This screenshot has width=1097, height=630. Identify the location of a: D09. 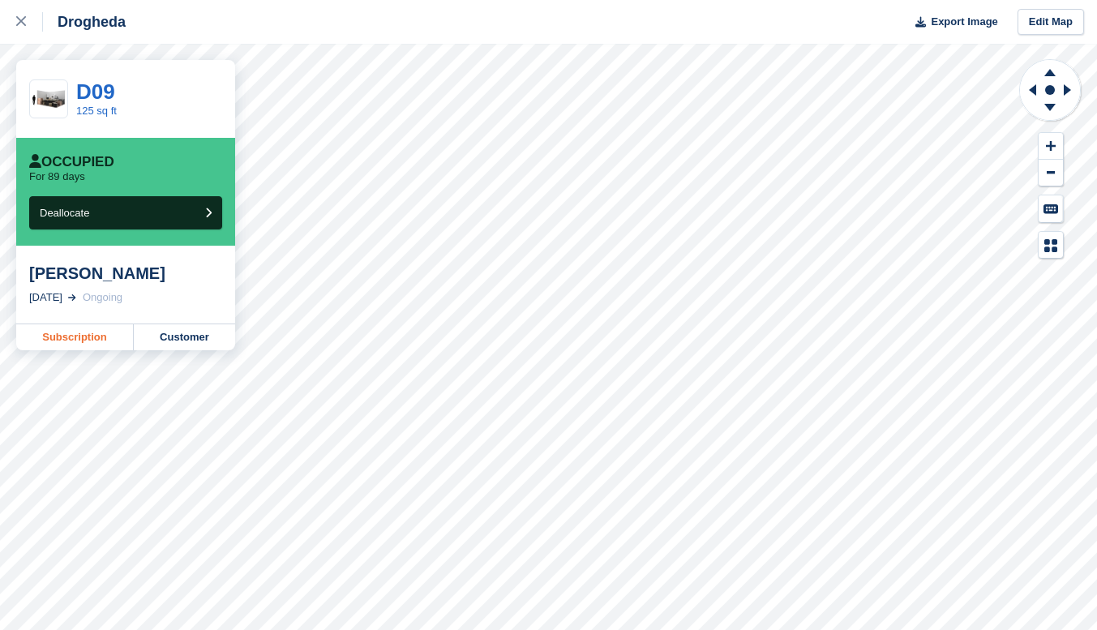
(96, 92).